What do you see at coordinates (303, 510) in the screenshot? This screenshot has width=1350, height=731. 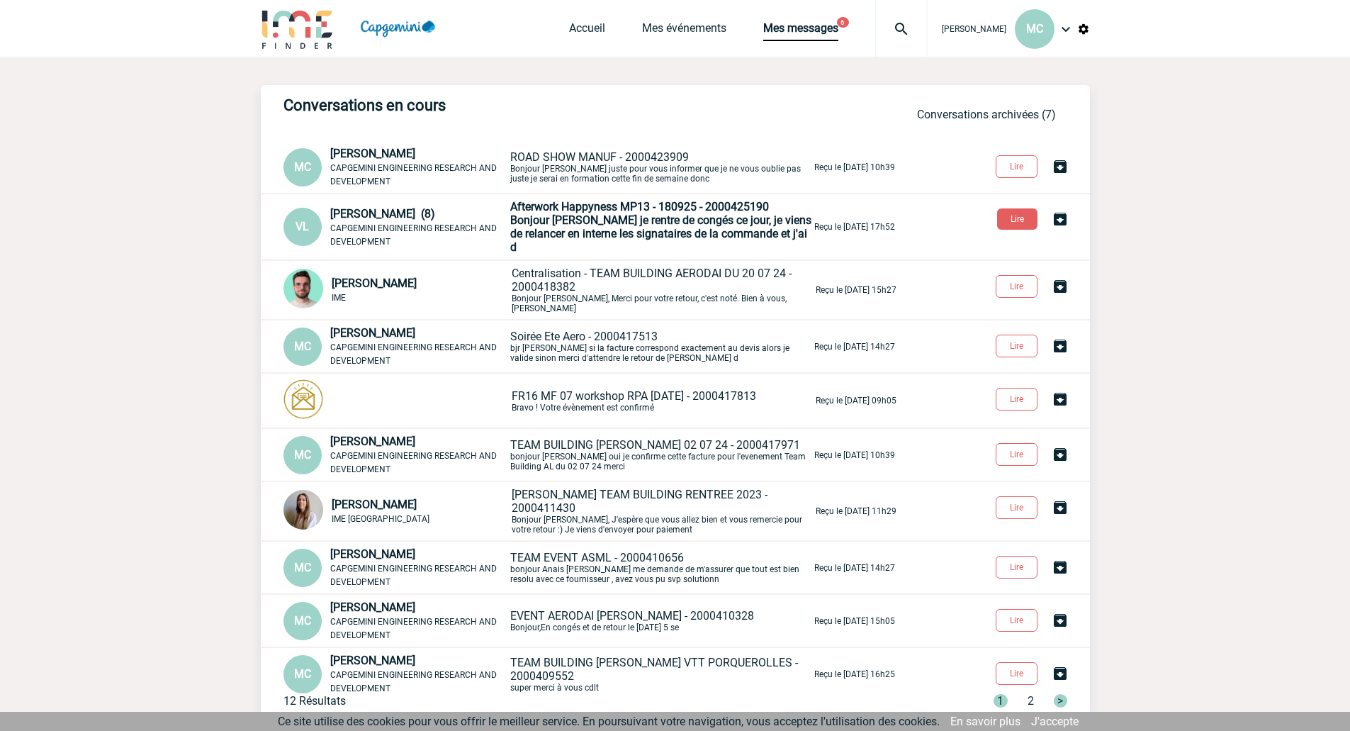 I see `img: 115329-0.jpg` at bounding box center [303, 510].